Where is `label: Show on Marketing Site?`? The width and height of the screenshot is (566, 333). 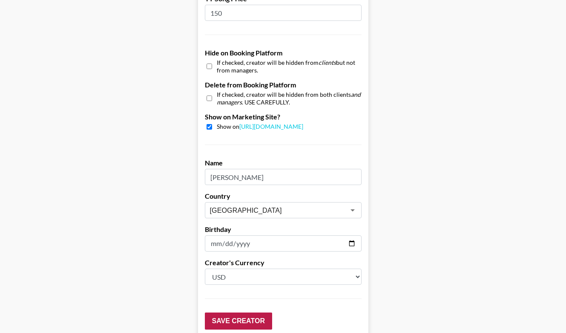 label: Show on Marketing Site? is located at coordinates (283, 117).